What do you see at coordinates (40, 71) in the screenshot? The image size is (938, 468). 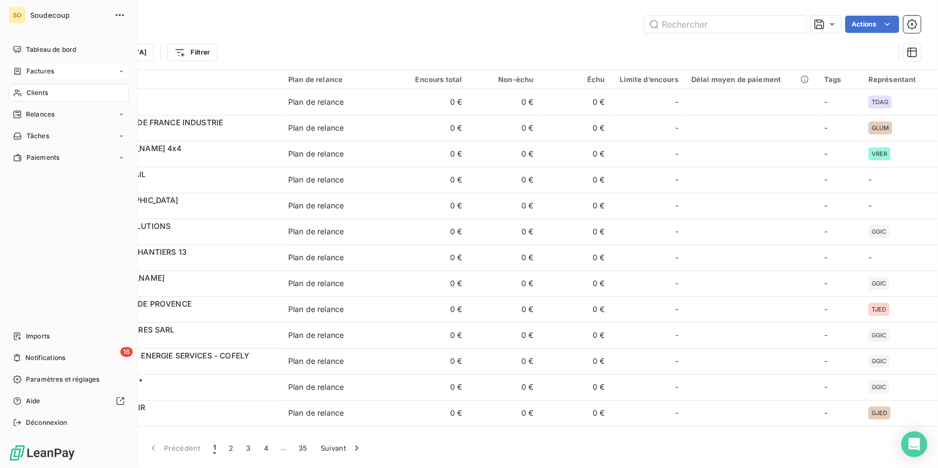 I see `span: Factures` at bounding box center [40, 71].